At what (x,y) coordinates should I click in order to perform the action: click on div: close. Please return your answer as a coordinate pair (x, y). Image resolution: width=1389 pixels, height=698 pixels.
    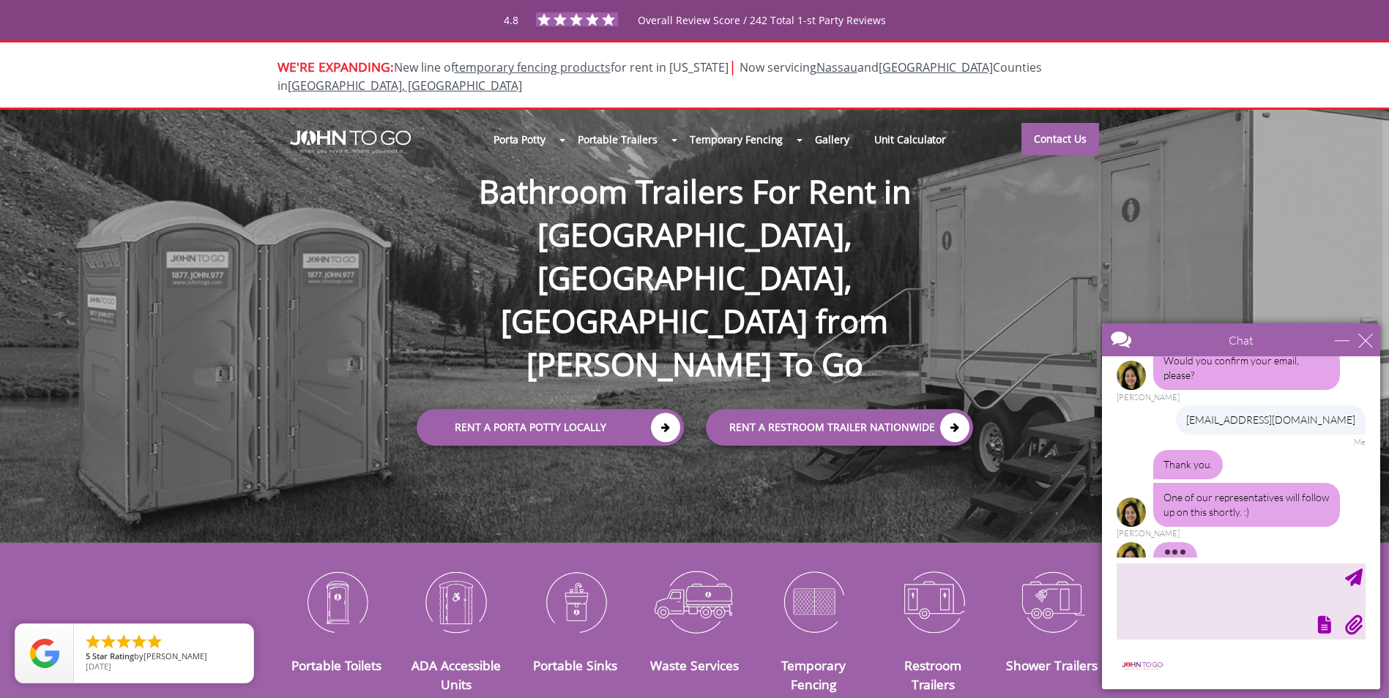
    Looking at the image, I should click on (272, 26).